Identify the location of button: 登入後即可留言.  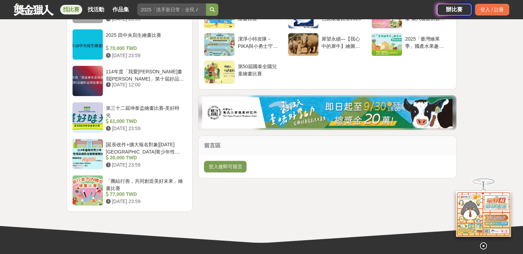
(225, 167).